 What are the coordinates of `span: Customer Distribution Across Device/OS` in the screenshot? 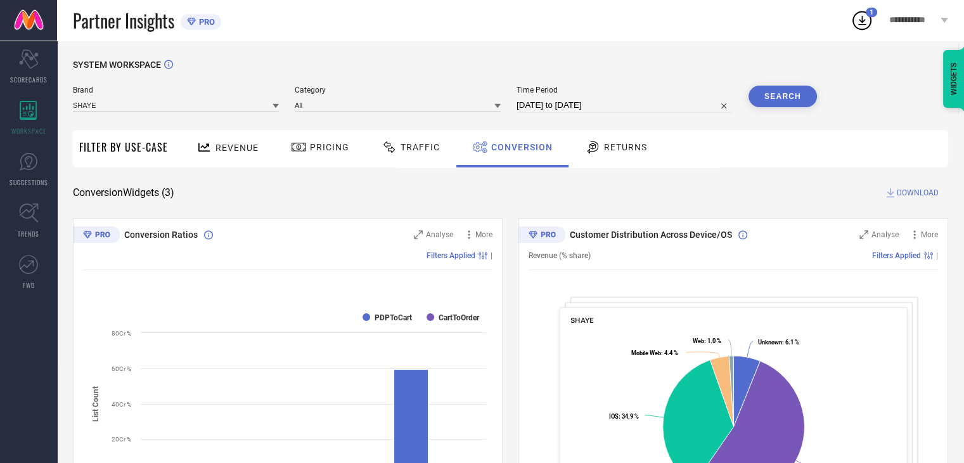 It's located at (651, 235).